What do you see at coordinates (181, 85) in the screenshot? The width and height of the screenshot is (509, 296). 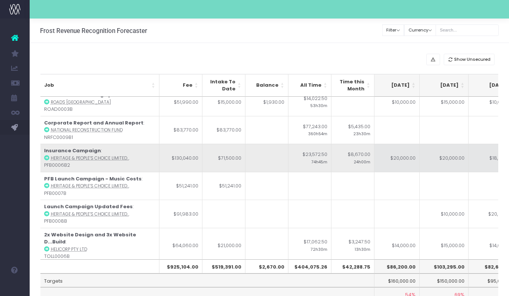 I see `th: Fee: activate to sort column ascending` at bounding box center [181, 85].